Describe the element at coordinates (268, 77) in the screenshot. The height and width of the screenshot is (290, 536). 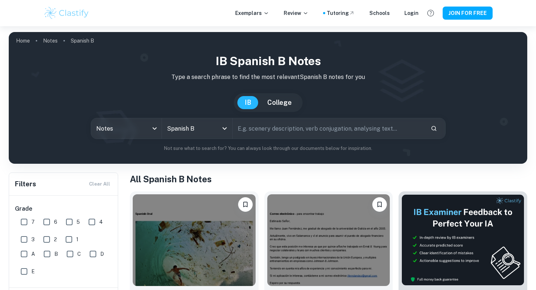
I see `p: Type a search phrase to find the most relevant Spanish B notes for you` at that location.